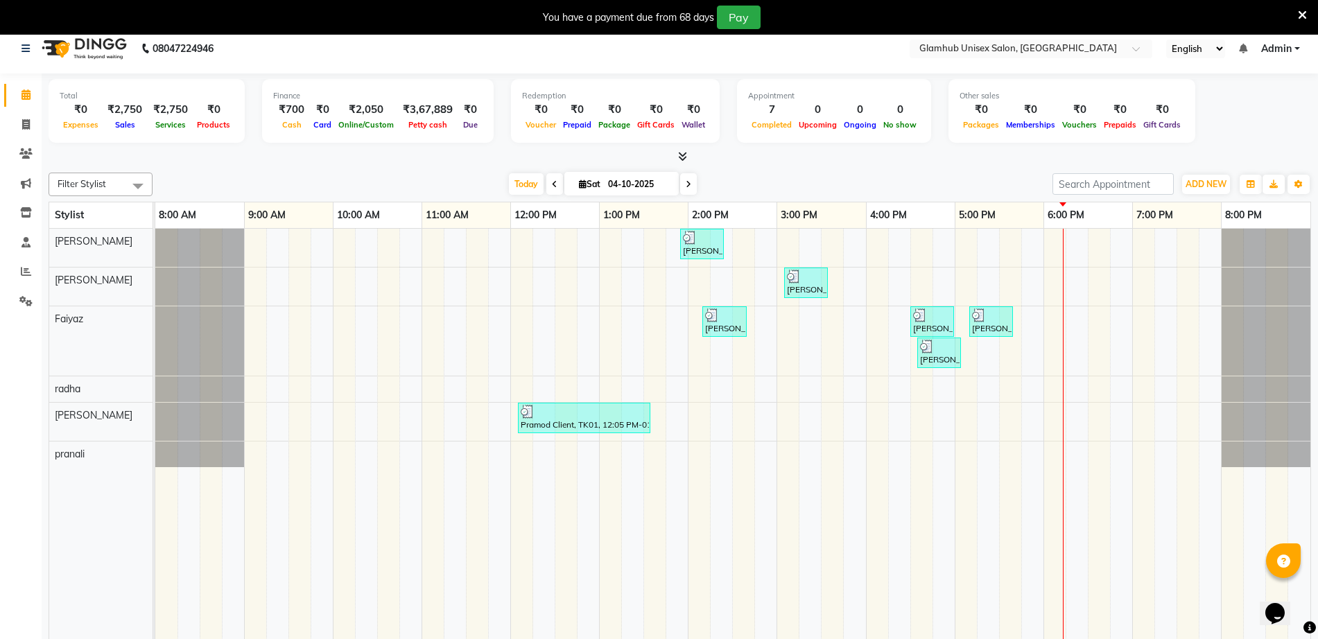 This screenshot has height=639, width=1318. What do you see at coordinates (178, 215) in the screenshot?
I see `a: 8:00 AM` at bounding box center [178, 215].